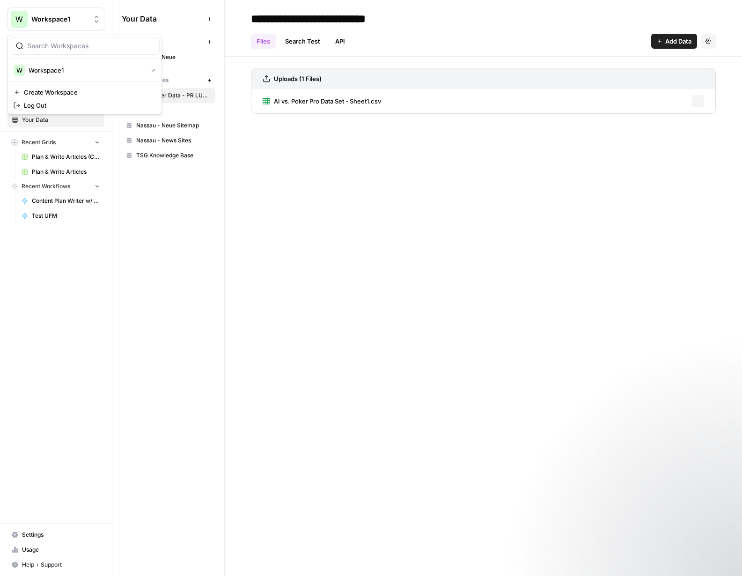 The image size is (742, 576). What do you see at coordinates (38, 142) in the screenshot?
I see `span: Recent Grids` at bounding box center [38, 142].